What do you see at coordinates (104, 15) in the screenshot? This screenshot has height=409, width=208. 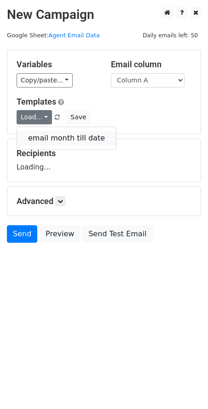 I see `h2: New Campaign` at bounding box center [104, 15].